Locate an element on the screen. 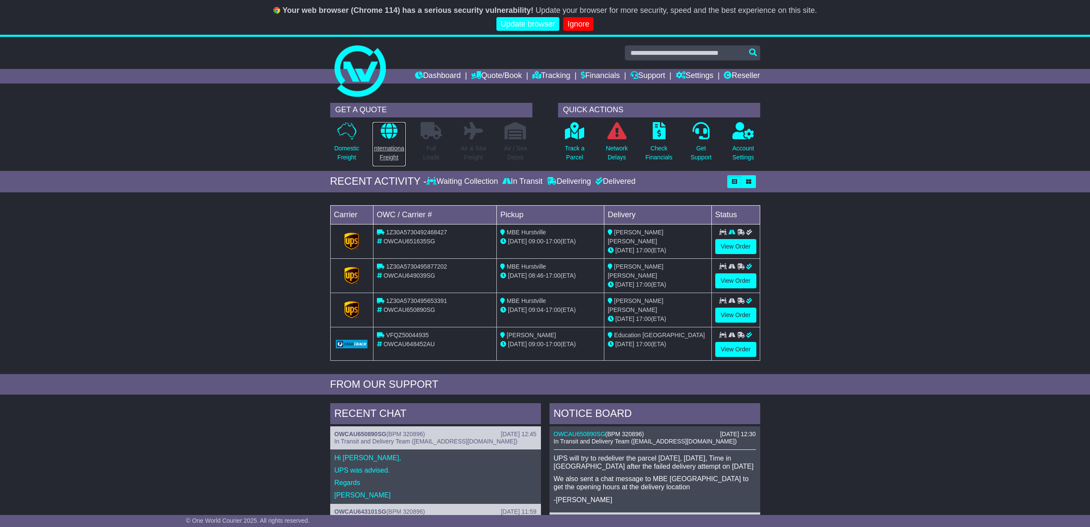  div: RECENT CHAT is located at coordinates (435, 414).